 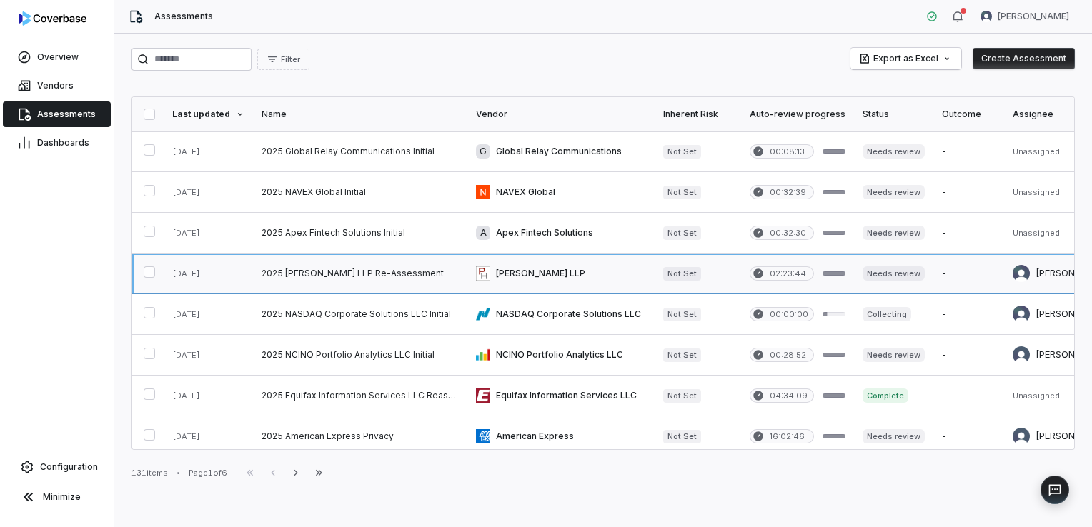 I want to click on div: 131 items, so click(x=149, y=473).